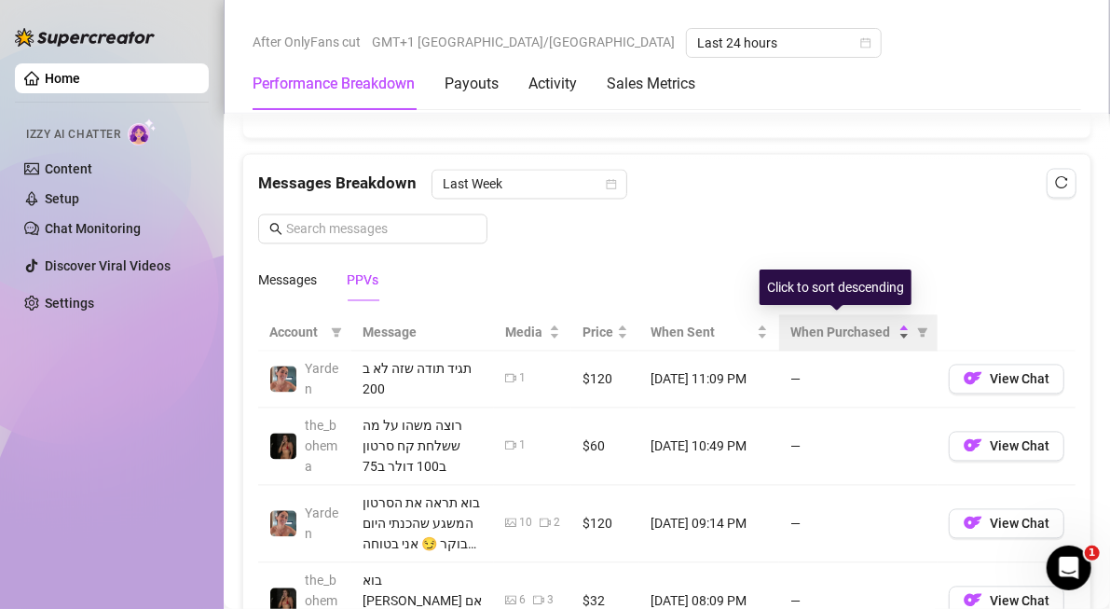 This screenshot has width=1110, height=609. I want to click on th: Price, so click(605, 333).